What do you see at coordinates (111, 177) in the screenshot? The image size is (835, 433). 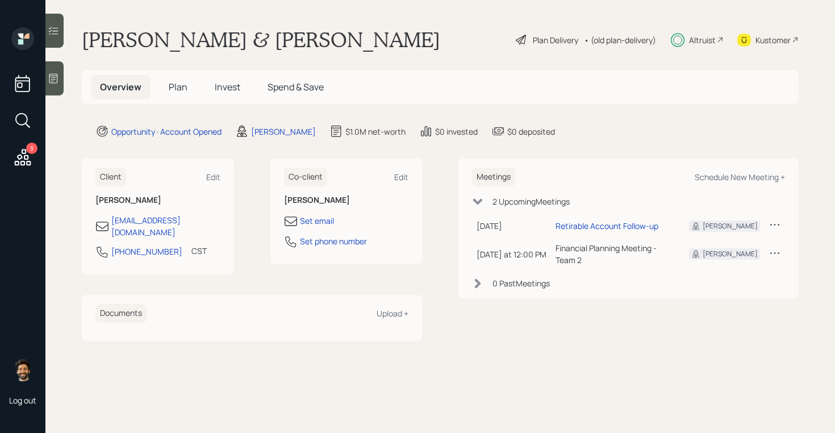 I see `h6: Client` at bounding box center [111, 177].